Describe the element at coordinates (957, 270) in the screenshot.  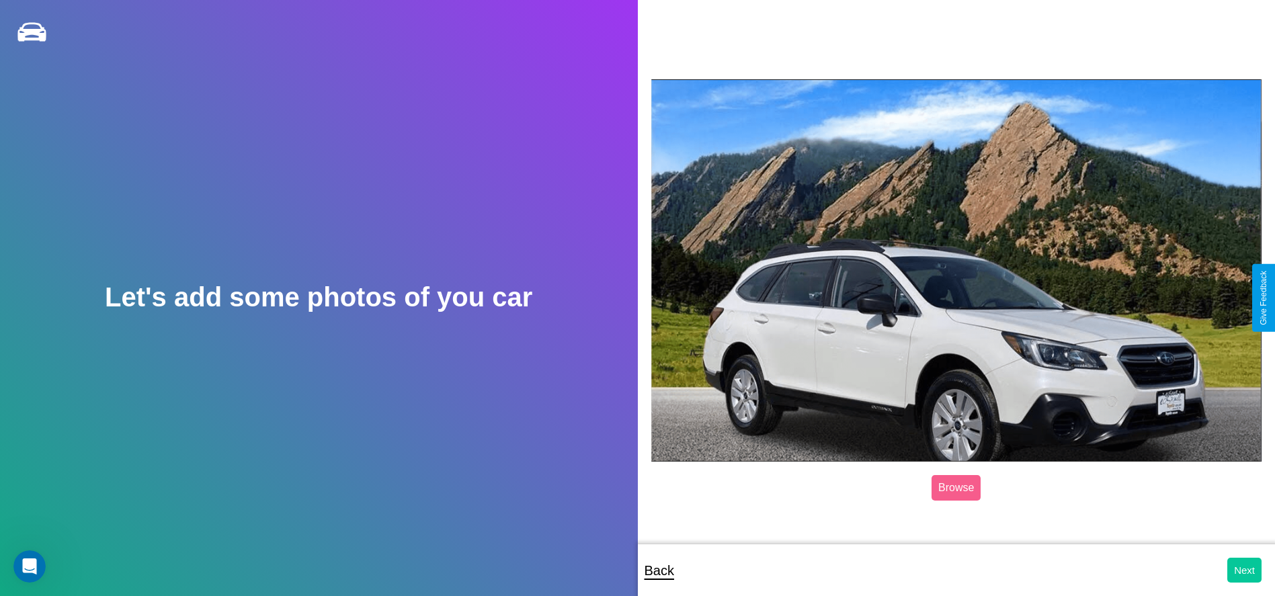
I see `img: posted` at that location.